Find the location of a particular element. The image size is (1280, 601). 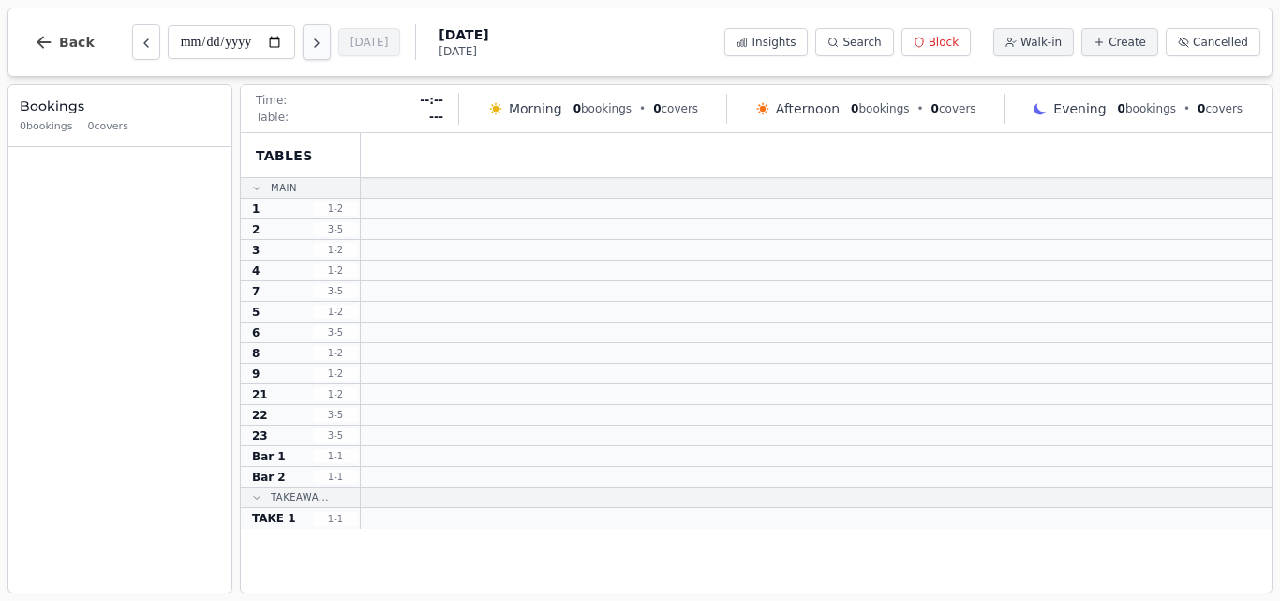

button: Block is located at coordinates (936, 42).